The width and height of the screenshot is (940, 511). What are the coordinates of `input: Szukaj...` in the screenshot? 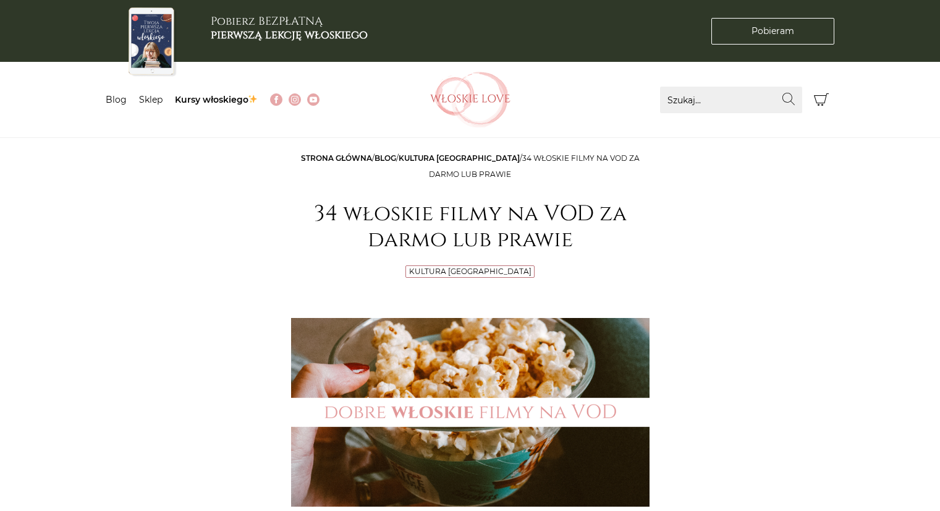 It's located at (731, 100).